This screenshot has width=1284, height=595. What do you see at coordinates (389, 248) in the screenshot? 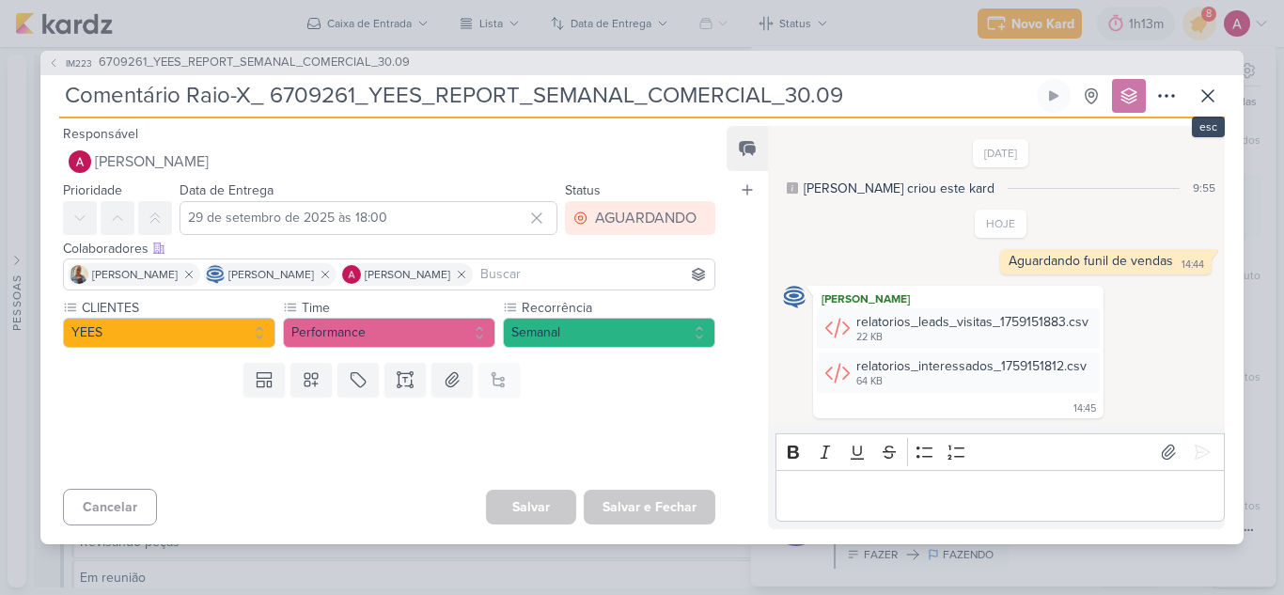
I see `div: Colaboradores` at bounding box center [389, 248].